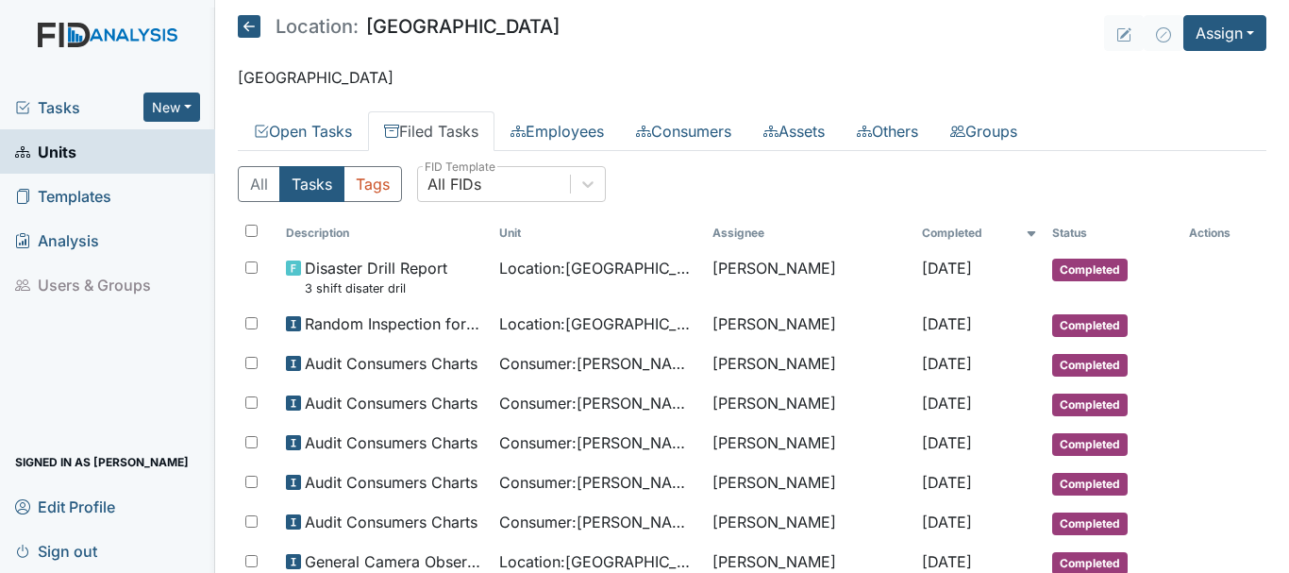 This screenshot has height=573, width=1289. What do you see at coordinates (56, 550) in the screenshot?
I see `span: Sign out` at bounding box center [56, 550].